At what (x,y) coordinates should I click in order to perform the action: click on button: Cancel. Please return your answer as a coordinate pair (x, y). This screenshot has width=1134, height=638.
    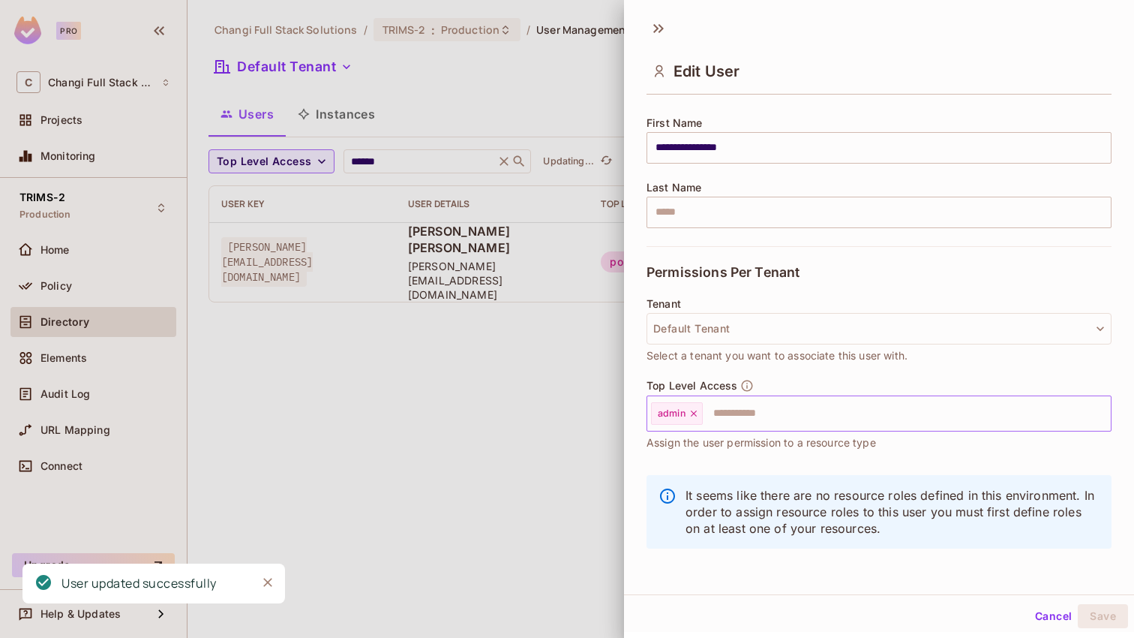
    Looking at the image, I should click on (1053, 616).